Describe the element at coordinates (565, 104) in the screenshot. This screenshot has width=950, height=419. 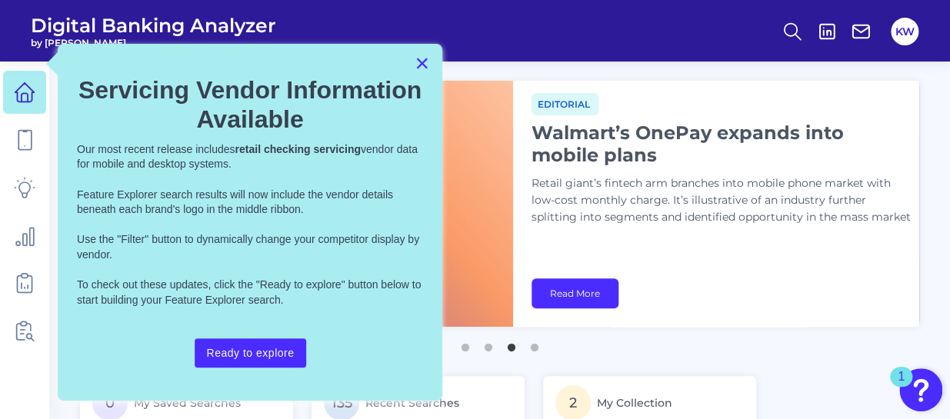
I see `span: Editorial` at that location.